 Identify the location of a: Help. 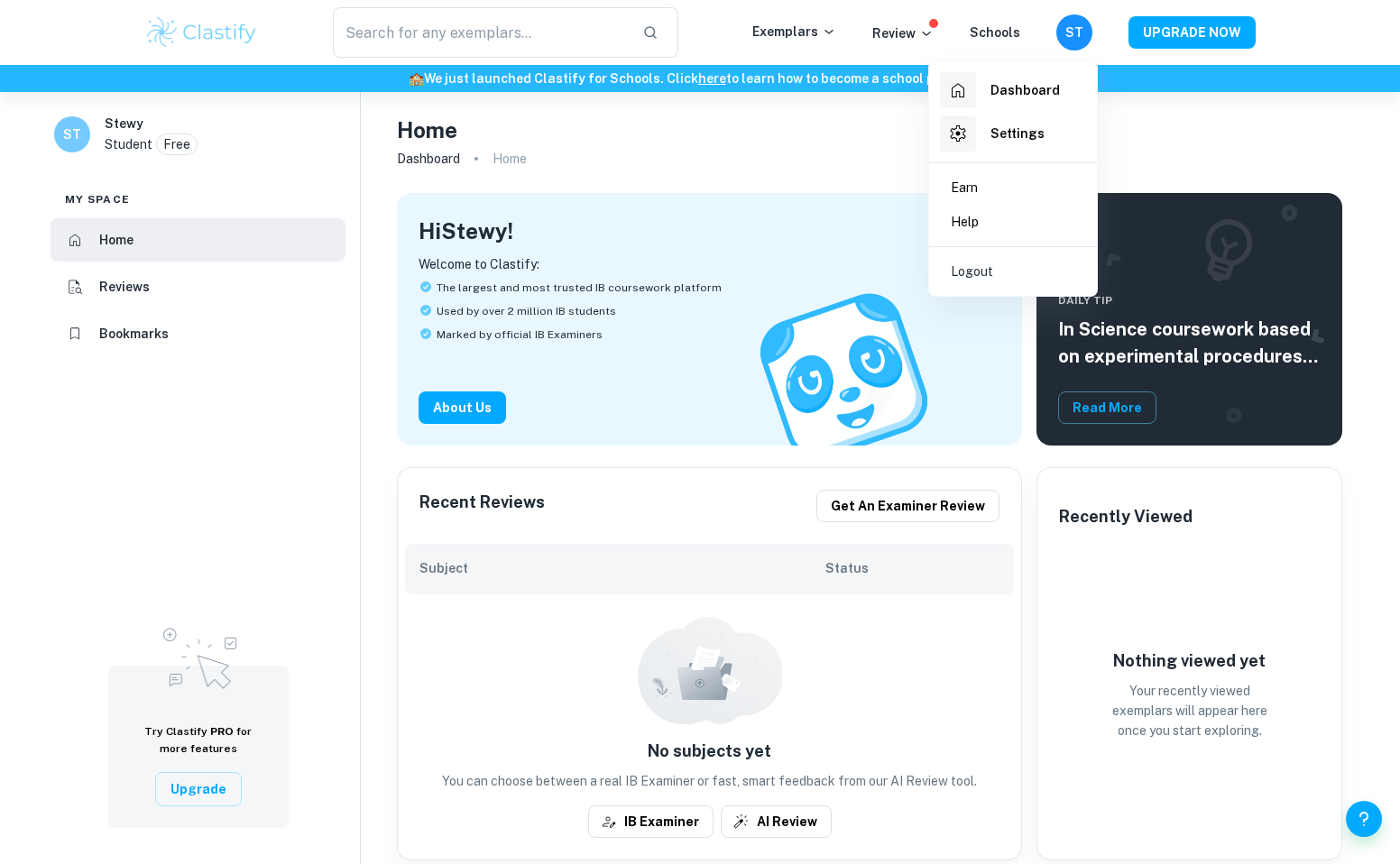
(1013, 222).